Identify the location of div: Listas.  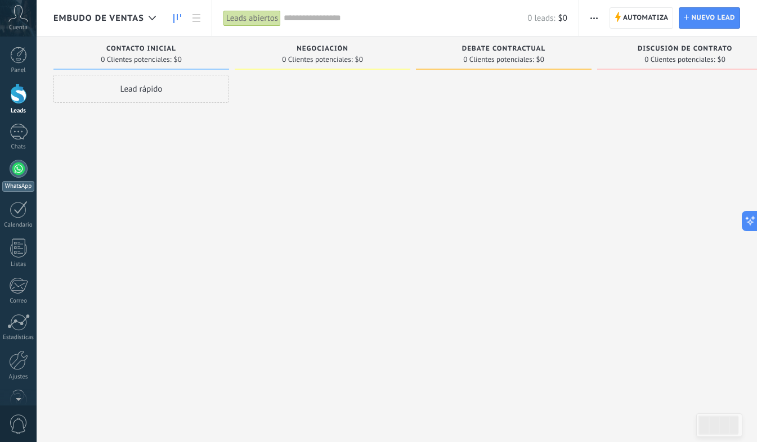
(19, 264).